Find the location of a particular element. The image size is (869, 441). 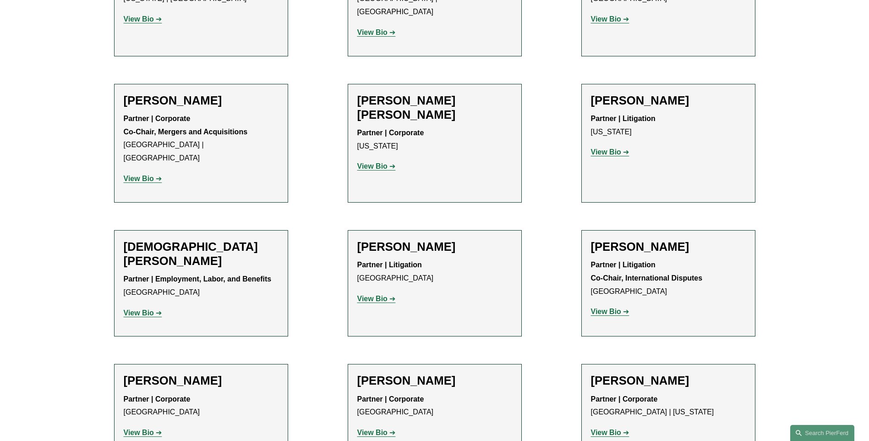

strong: Partner | Litigation Co-Chair, International Disputes is located at coordinates (647, 271).